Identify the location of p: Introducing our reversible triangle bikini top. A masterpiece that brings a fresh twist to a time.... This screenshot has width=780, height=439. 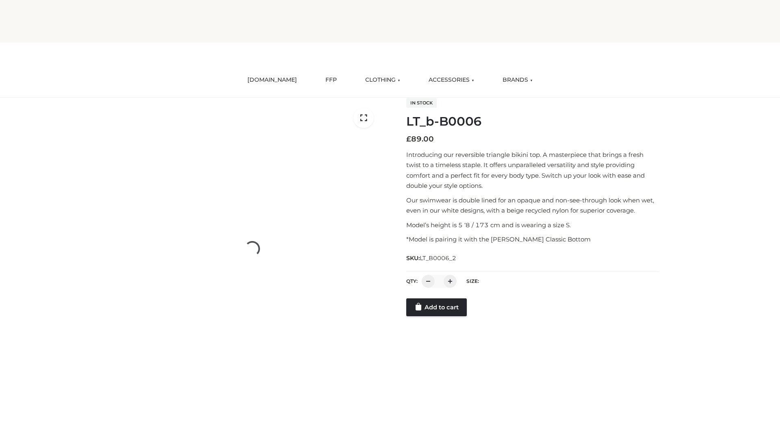
(532, 170).